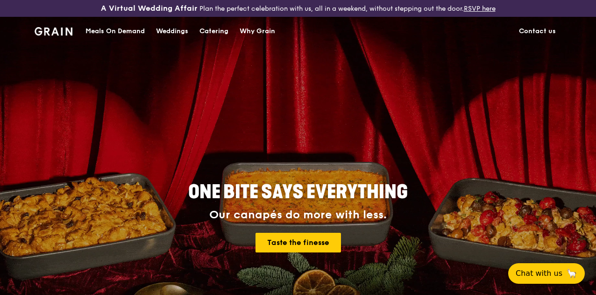 The height and width of the screenshot is (295, 596). What do you see at coordinates (172, 31) in the screenshot?
I see `a: Weddings` at bounding box center [172, 31].